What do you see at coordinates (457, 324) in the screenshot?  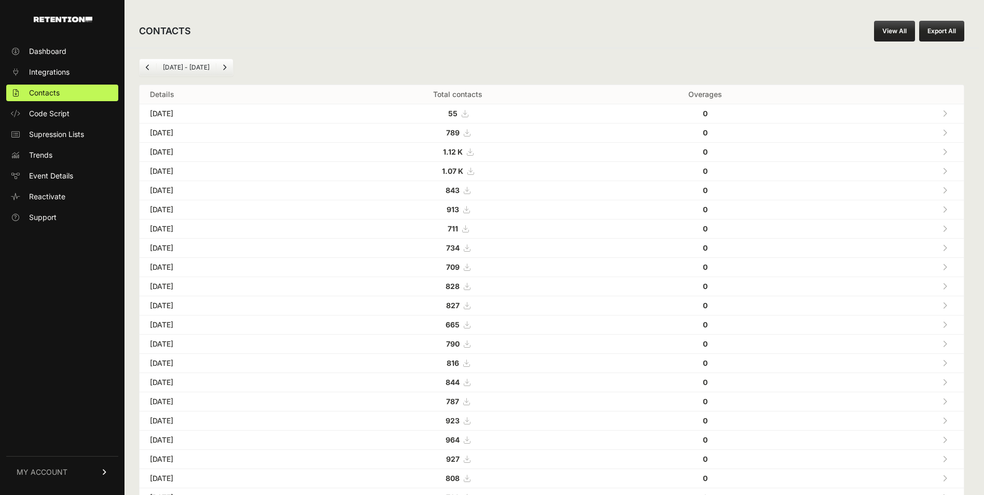 I see `a: 665` at bounding box center [457, 324].